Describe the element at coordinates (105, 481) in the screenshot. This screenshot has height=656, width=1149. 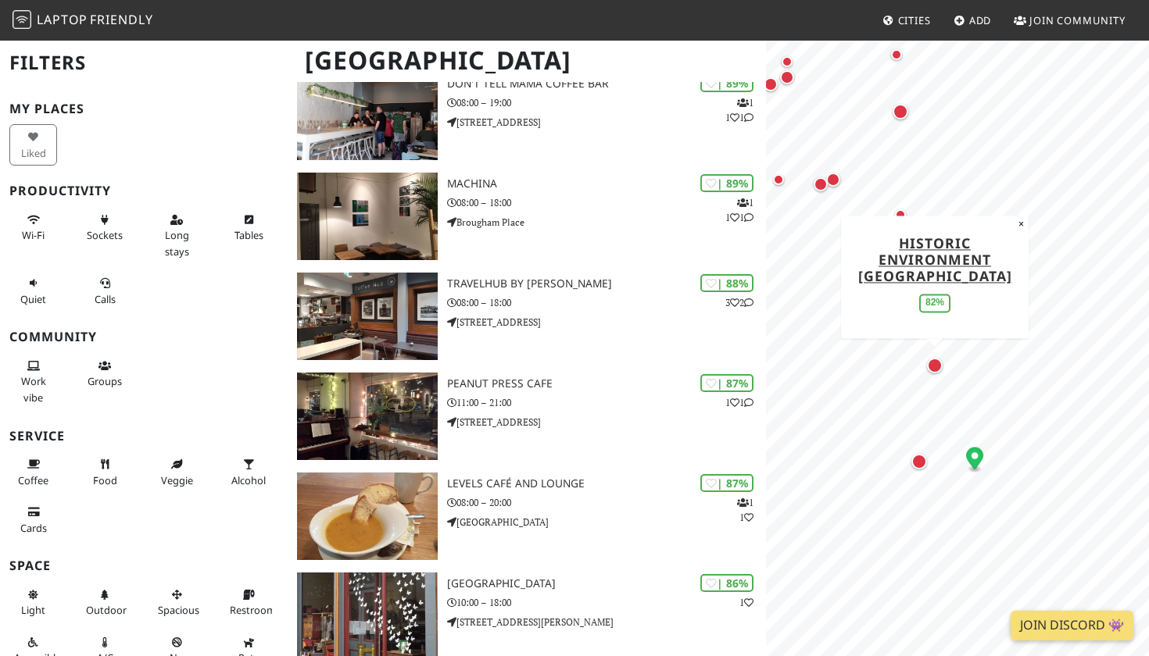
I see `span: Food` at that location.